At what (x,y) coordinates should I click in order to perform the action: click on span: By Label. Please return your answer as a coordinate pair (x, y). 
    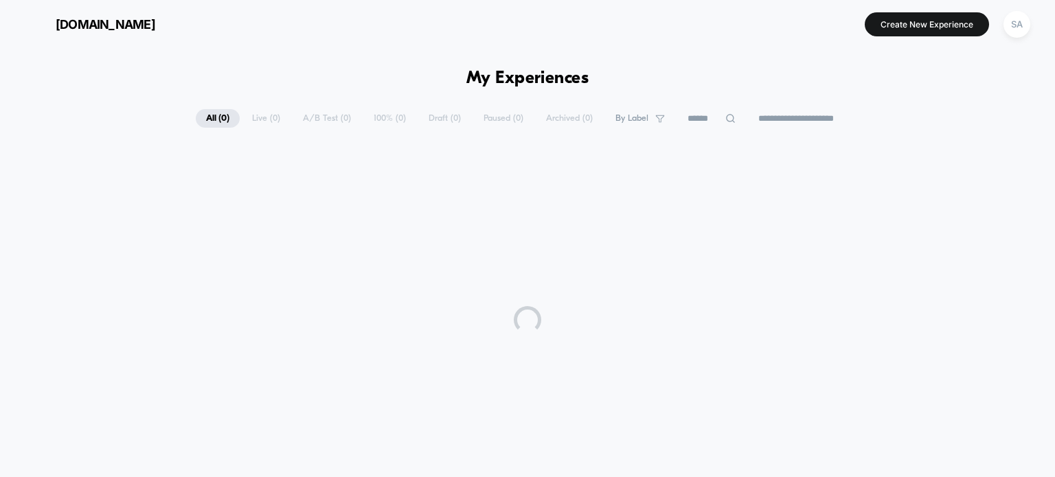
    Looking at the image, I should click on (632, 118).